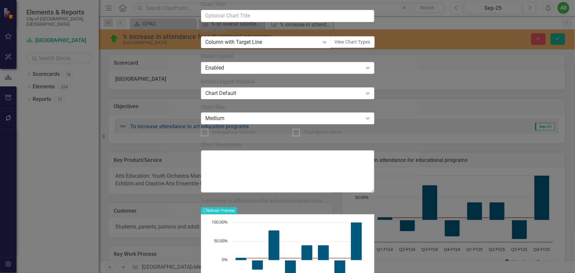 The image size is (575, 273). I want to click on label: Chart Type, so click(287, 31).